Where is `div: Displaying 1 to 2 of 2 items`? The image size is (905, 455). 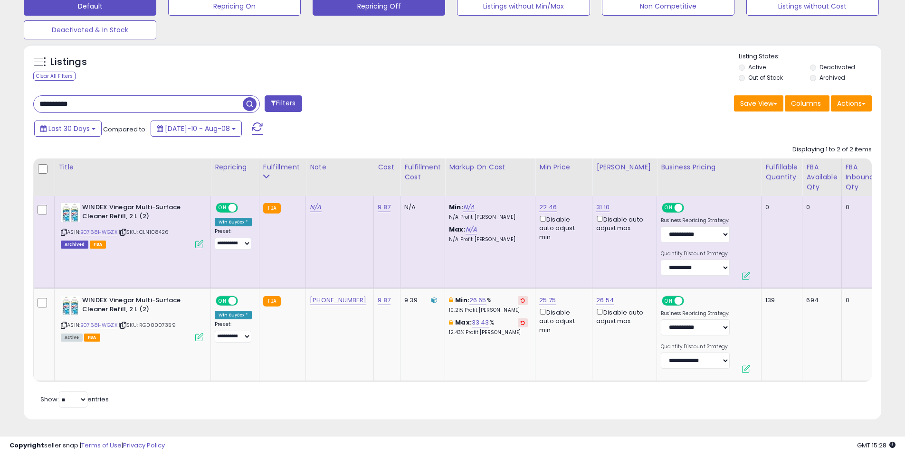
div: Displaying 1 to 2 of 2 items is located at coordinates (832, 150).